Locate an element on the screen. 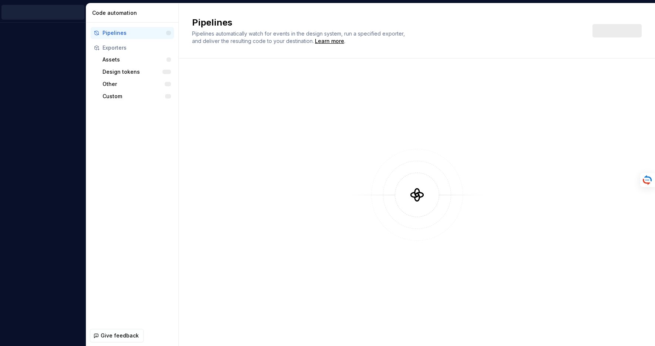 This screenshot has width=655, height=346. div: Exporters is located at coordinates (137, 48).